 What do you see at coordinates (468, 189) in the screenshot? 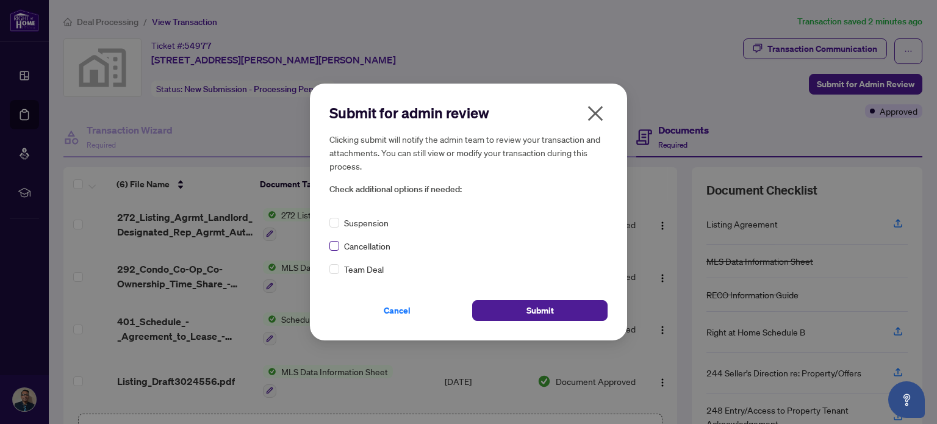
I see `span: Check additional options if needed:` at bounding box center [468, 189].